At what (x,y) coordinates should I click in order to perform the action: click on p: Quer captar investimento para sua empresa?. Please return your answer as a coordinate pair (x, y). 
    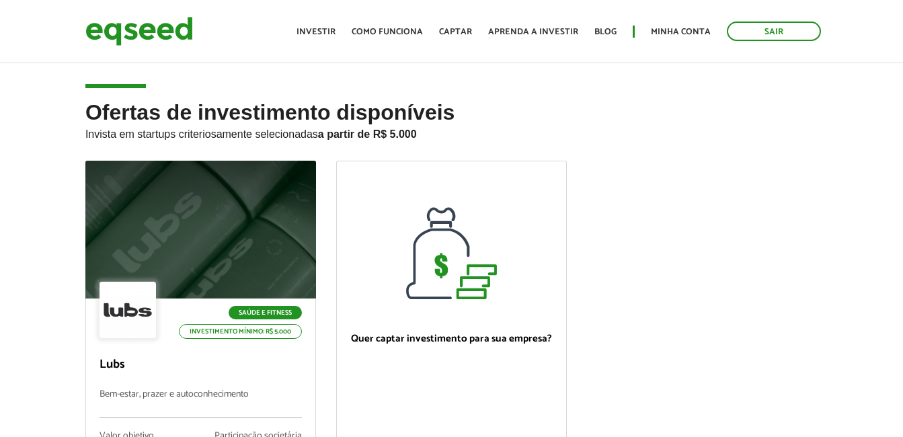
    Looking at the image, I should click on (451, 339).